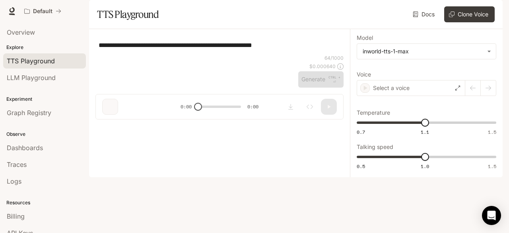 Image resolution: width=509 pixels, height=233 pixels. What do you see at coordinates (43, 11) in the screenshot?
I see `p: Default` at bounding box center [43, 11].